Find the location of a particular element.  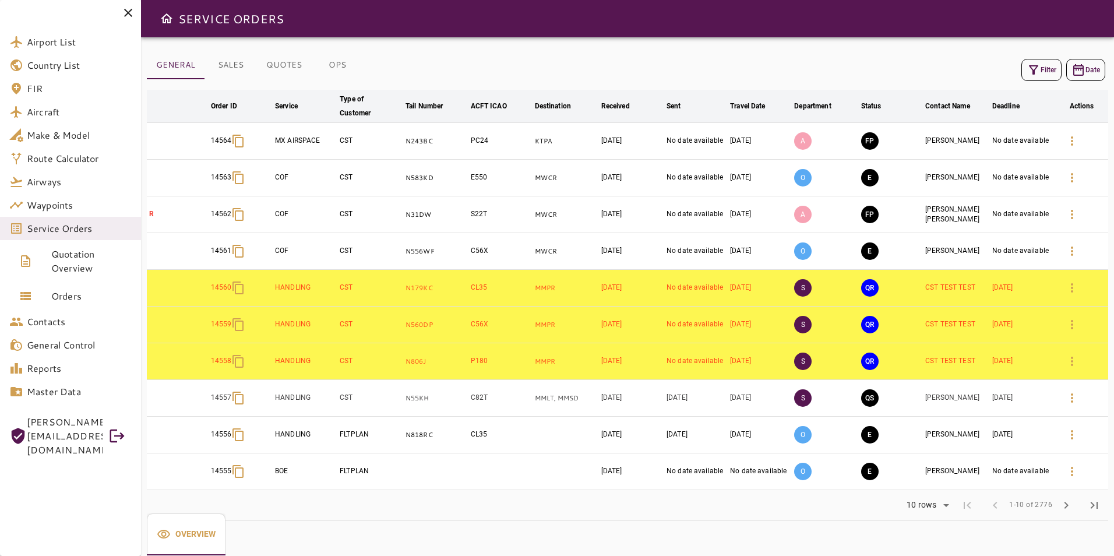

span: Next Page is located at coordinates (1066, 505).